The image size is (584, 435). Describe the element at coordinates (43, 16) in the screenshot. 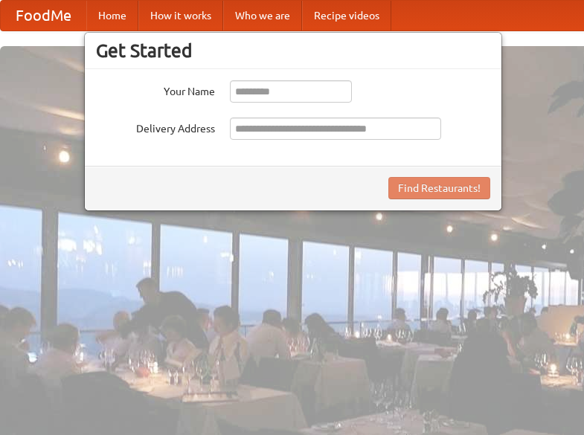

I see `a: FoodMe` at that location.